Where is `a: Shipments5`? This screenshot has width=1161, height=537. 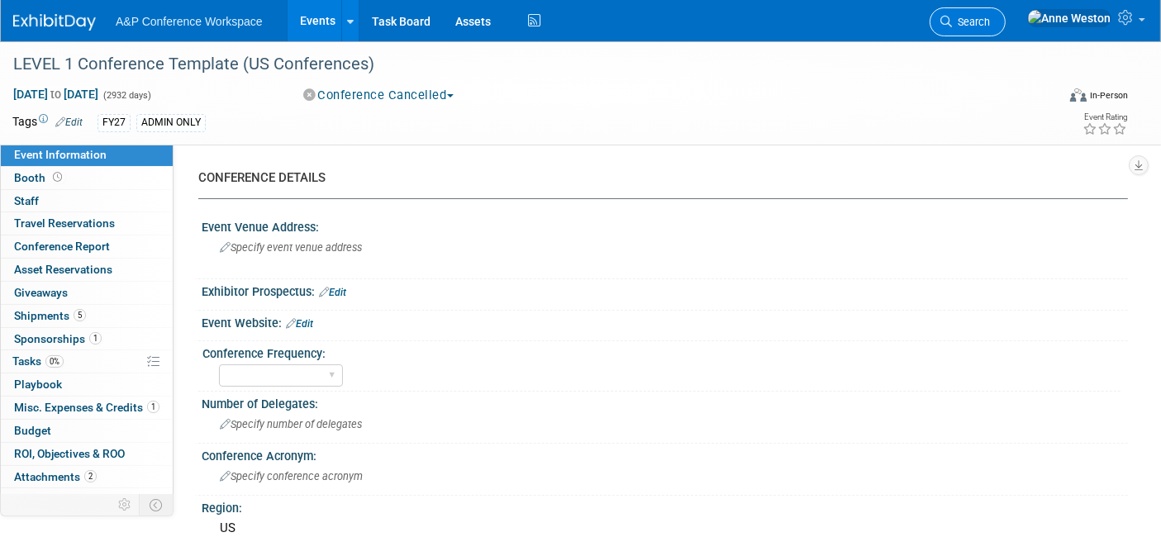 a: Shipments5 is located at coordinates (87, 316).